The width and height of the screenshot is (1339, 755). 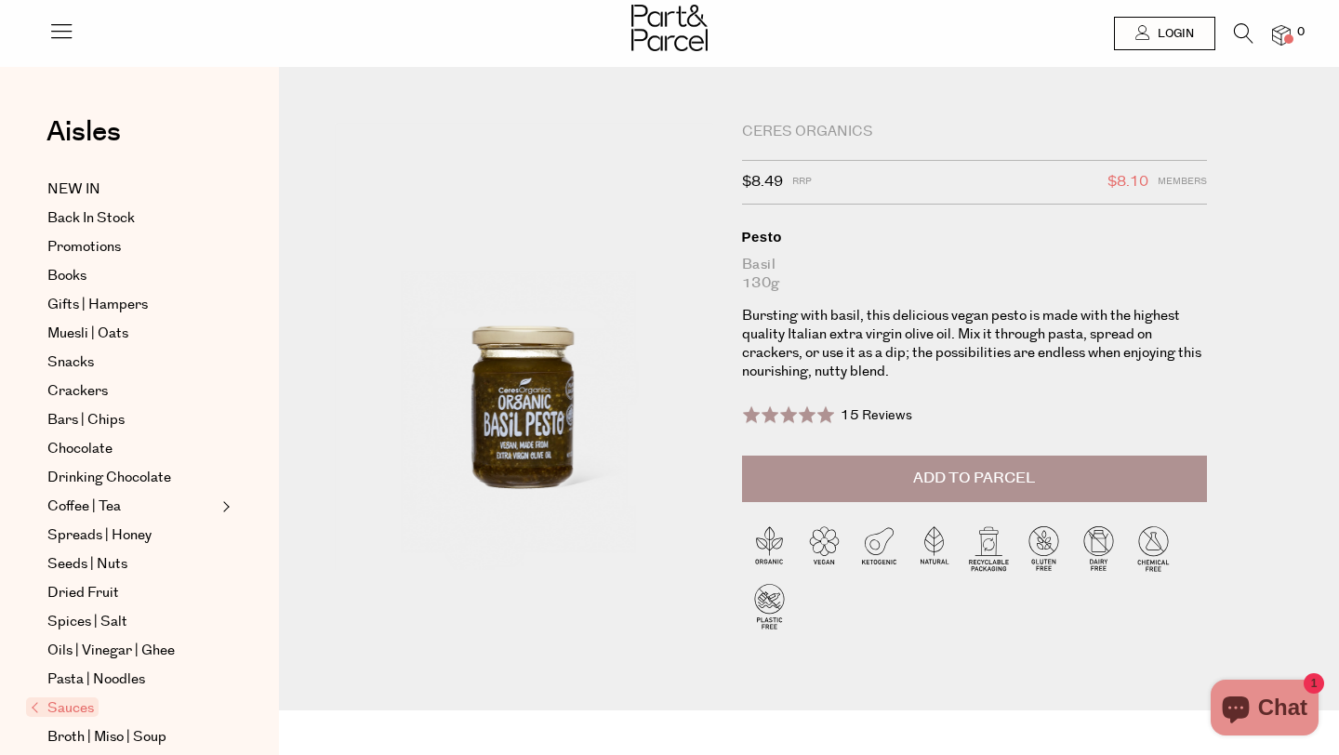 I want to click on a: Spices | Salt, so click(x=132, y=622).